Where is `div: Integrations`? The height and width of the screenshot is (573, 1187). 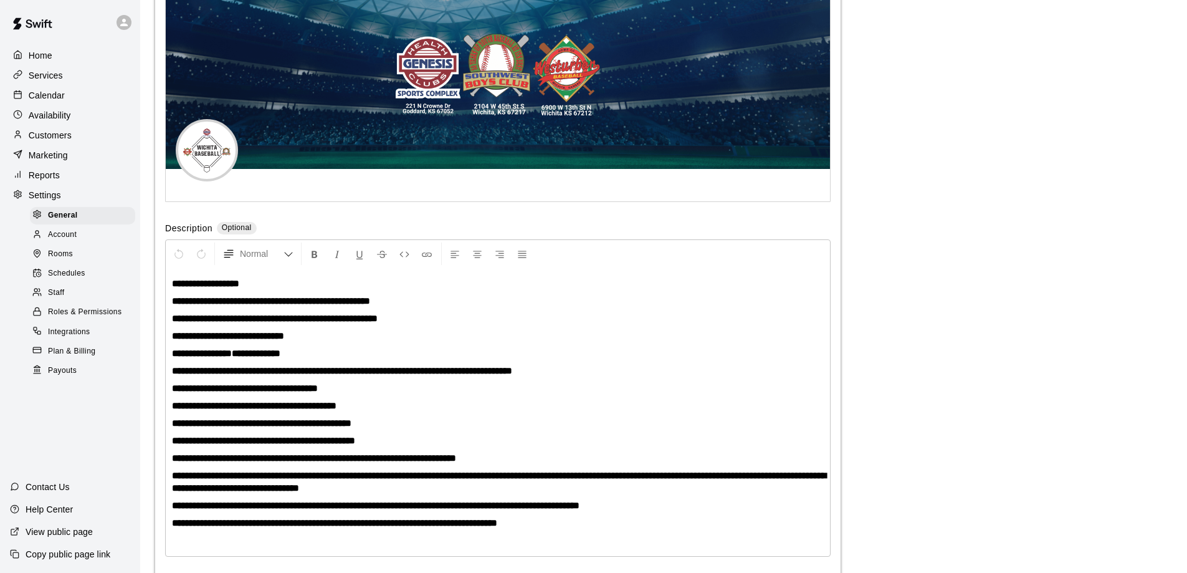
div: Integrations is located at coordinates (82, 332).